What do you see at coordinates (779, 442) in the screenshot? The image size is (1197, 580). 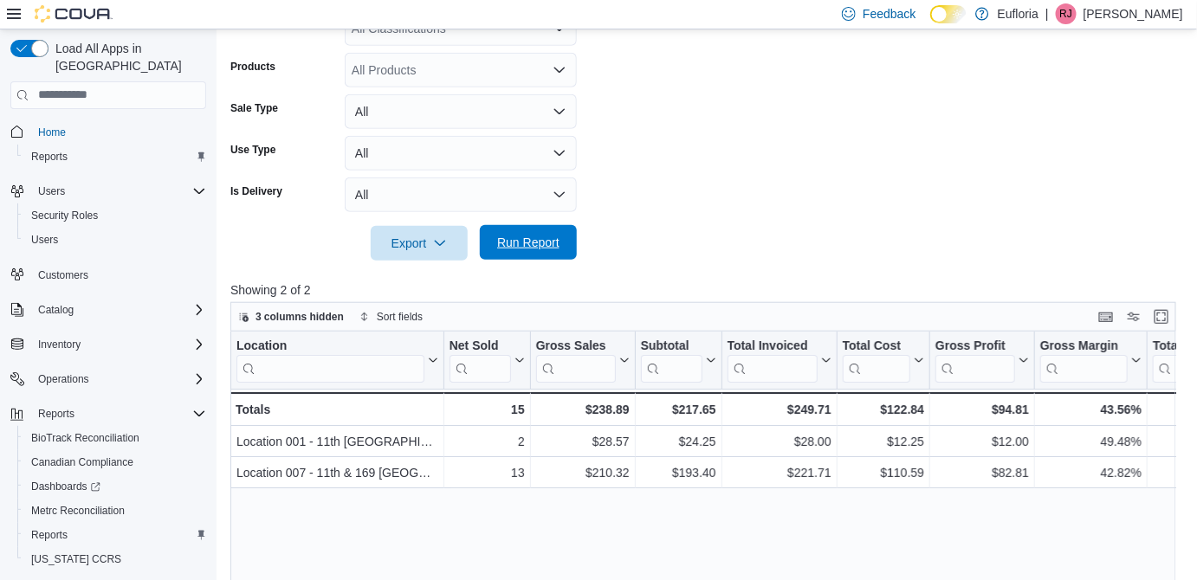 I see `div: $28.00` at bounding box center [779, 442].